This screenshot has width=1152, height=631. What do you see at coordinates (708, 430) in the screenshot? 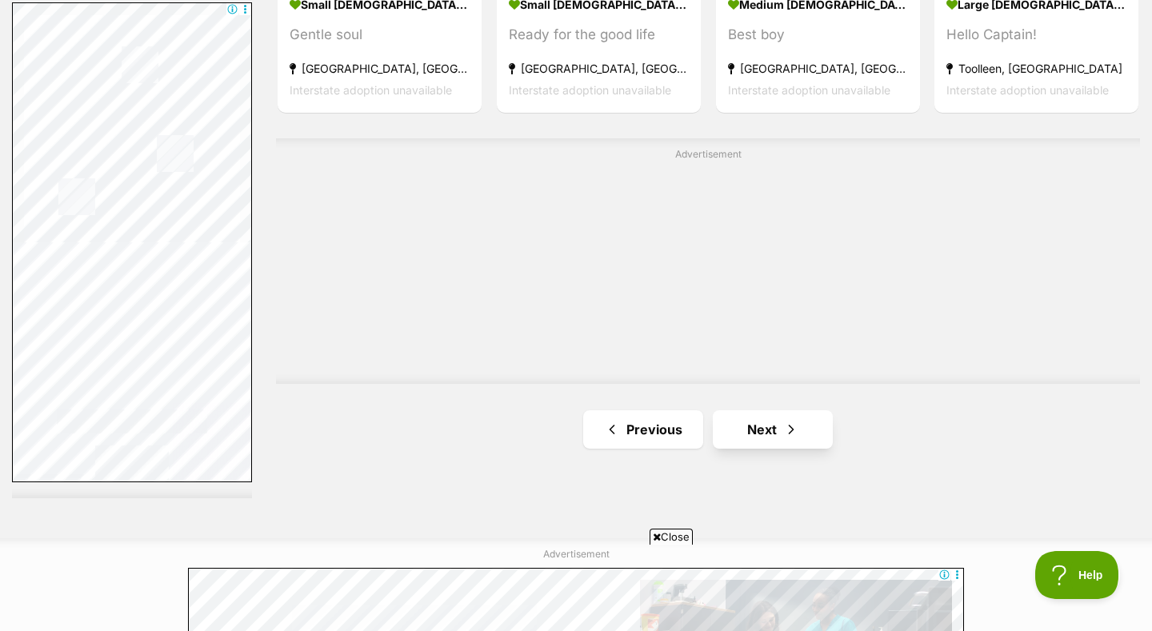
I see `nav: Pagination` at bounding box center [708, 430].